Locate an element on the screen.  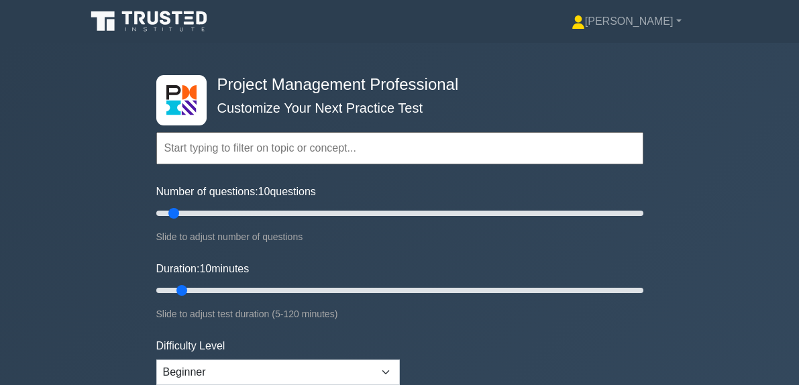
div: Slide to adjust test duration (5-120 minutes) is located at coordinates (400, 314).